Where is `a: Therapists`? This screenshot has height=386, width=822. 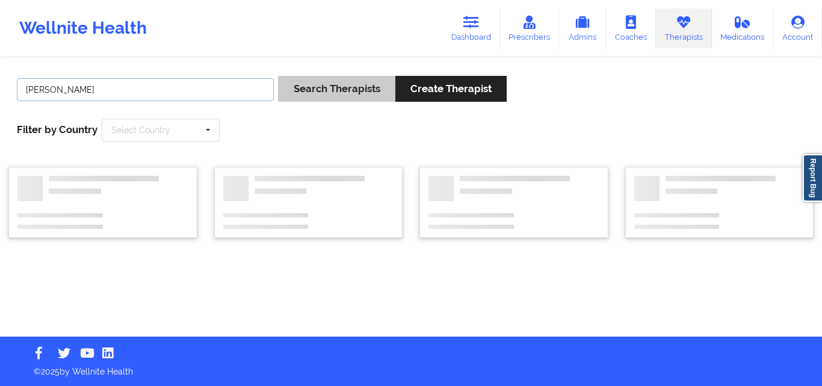 a: Therapists is located at coordinates (683, 28).